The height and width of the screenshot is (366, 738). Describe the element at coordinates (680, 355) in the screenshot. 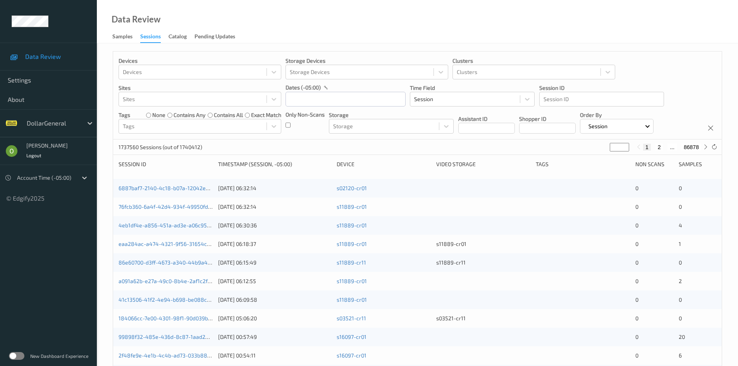

I see `span: 6` at that location.